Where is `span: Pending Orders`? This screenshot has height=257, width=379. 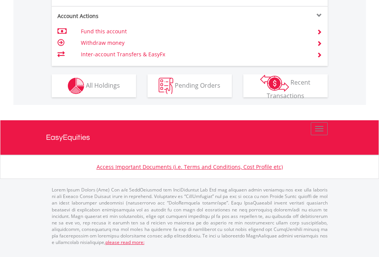 span: Pending Orders is located at coordinates (198, 85).